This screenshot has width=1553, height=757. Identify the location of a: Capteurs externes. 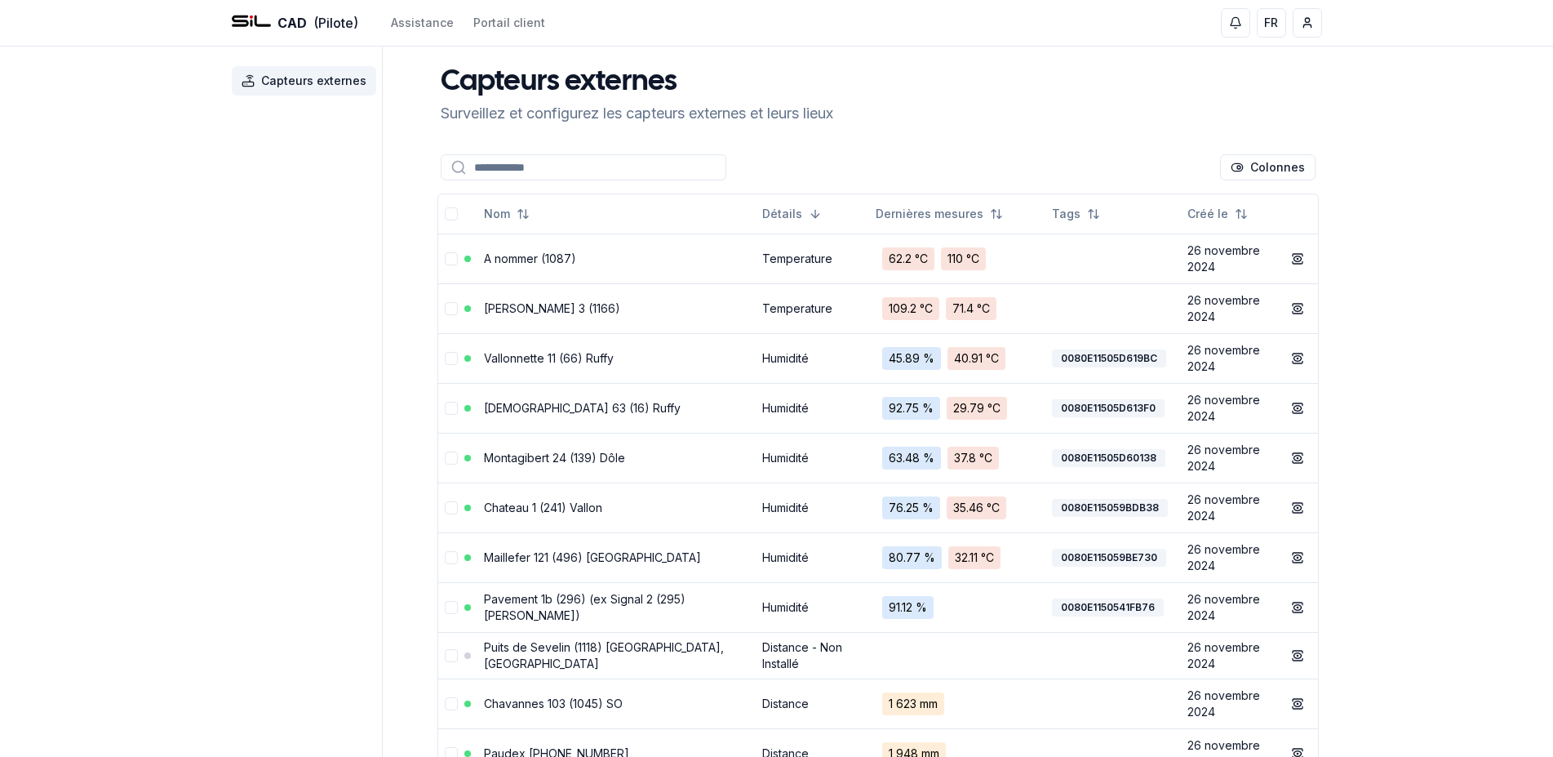
(307, 81).